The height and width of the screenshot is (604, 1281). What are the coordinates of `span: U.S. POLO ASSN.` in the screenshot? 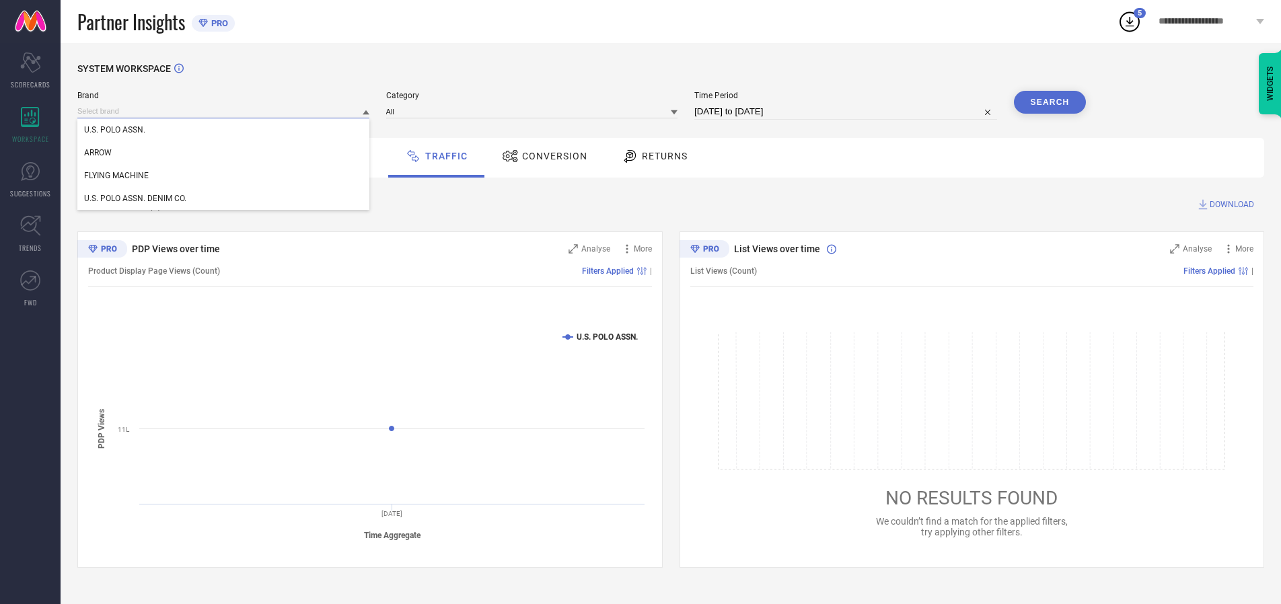 It's located at (114, 130).